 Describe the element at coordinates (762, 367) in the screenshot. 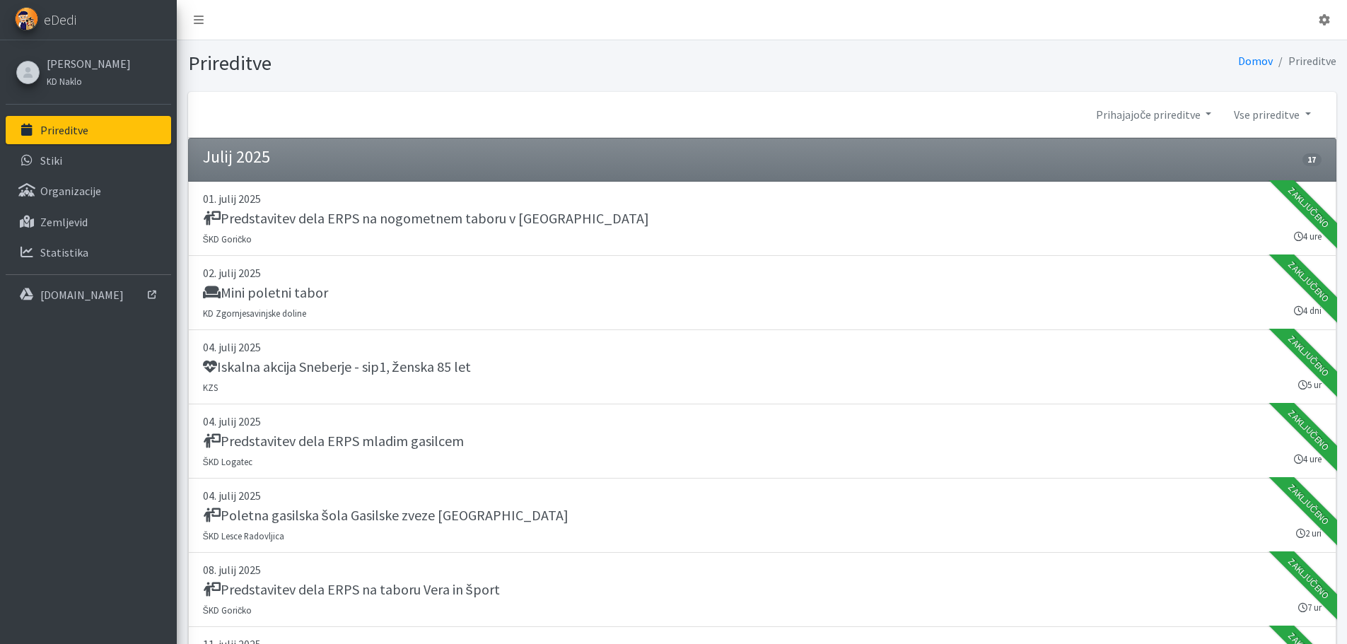

I see `a: 04. julij 2025 Iskalna akcija Sneberje - sip1, ženska 85 let KZS 5 ur Zaključeno` at that location.